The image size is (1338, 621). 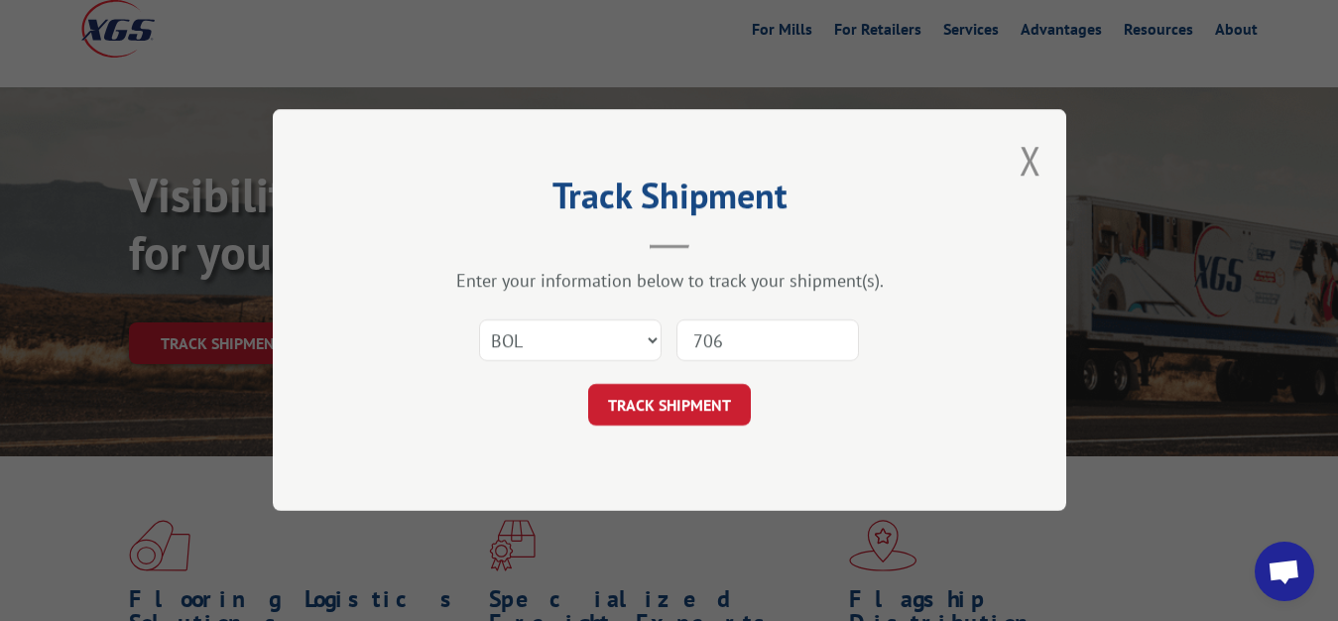 What do you see at coordinates (670, 200) in the screenshot?
I see `h2: Track Shipment` at bounding box center [670, 200].